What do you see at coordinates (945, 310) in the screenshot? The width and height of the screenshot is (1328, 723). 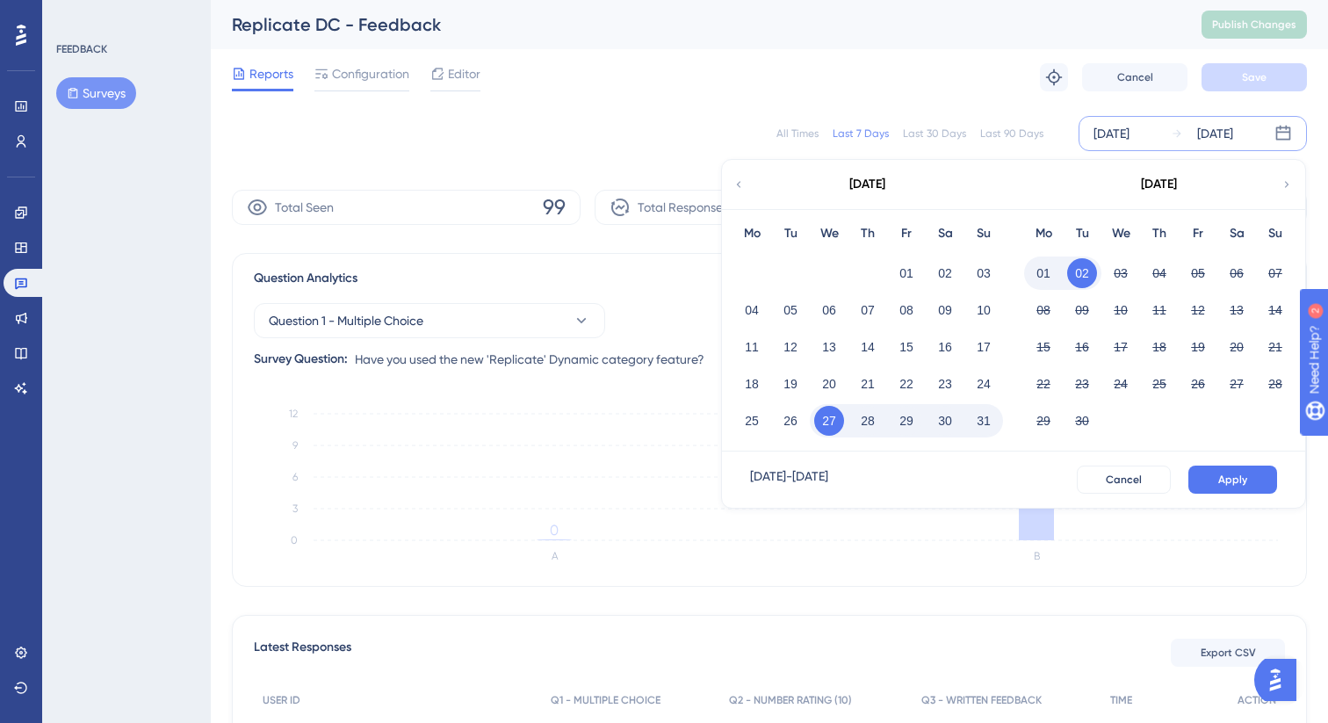 I see `button: 09` at bounding box center [945, 310].